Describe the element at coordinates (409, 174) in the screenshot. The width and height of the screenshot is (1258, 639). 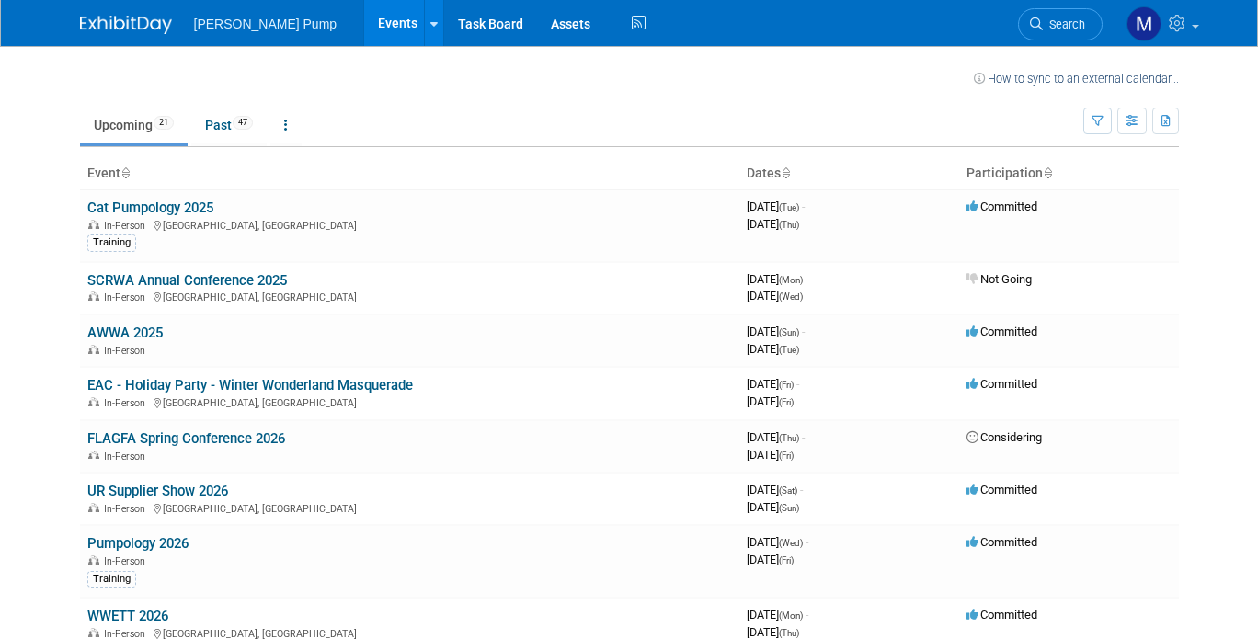
I see `th: Event` at that location.